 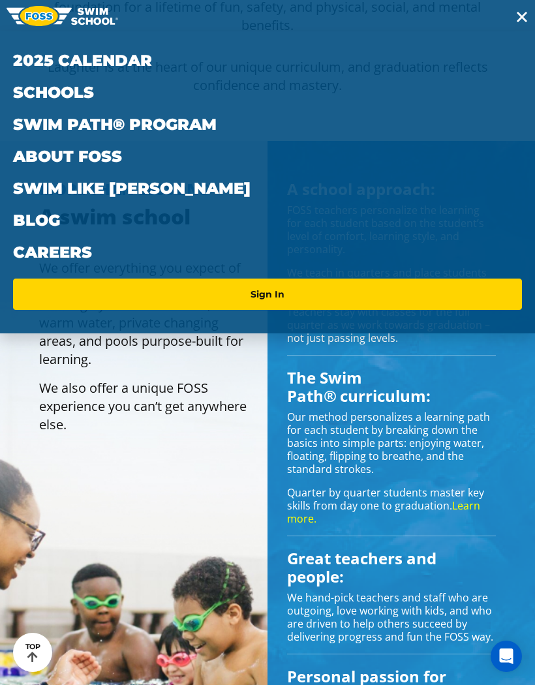 I want to click on a: Swim Path® Program, so click(x=268, y=124).